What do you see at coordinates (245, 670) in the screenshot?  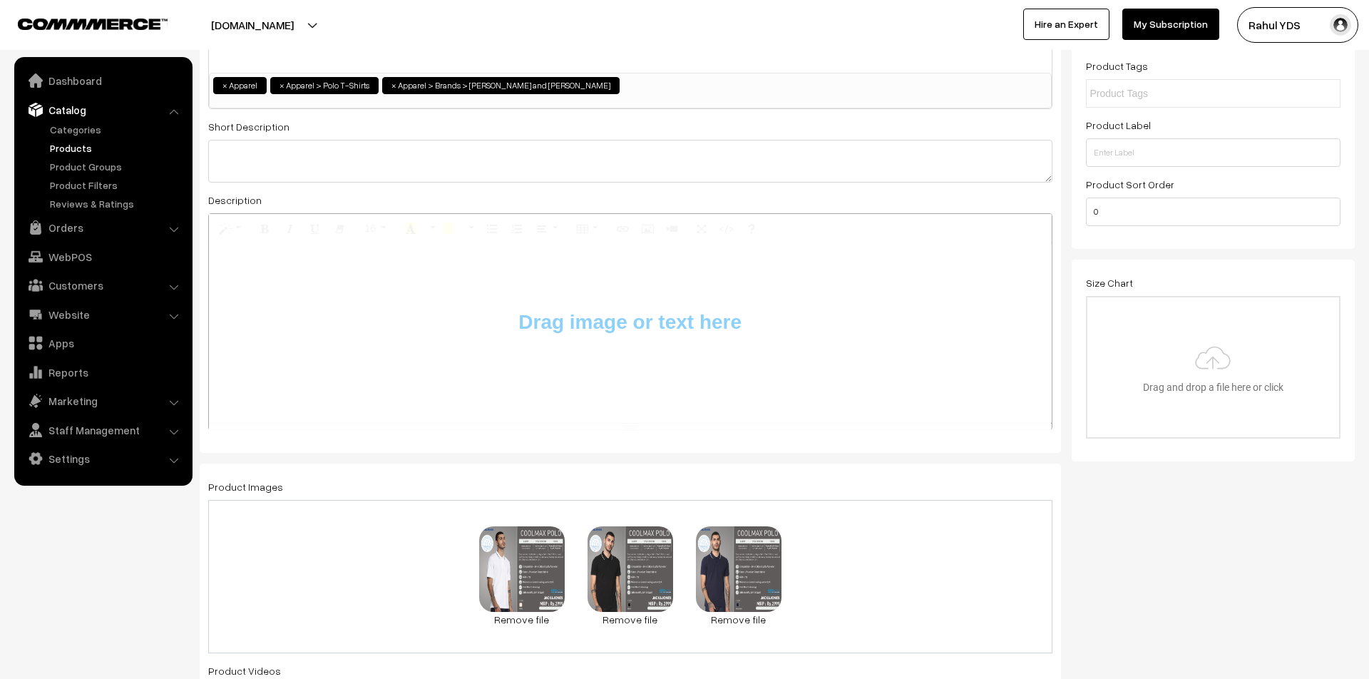 I see `label: Product Videos` at bounding box center [245, 670].